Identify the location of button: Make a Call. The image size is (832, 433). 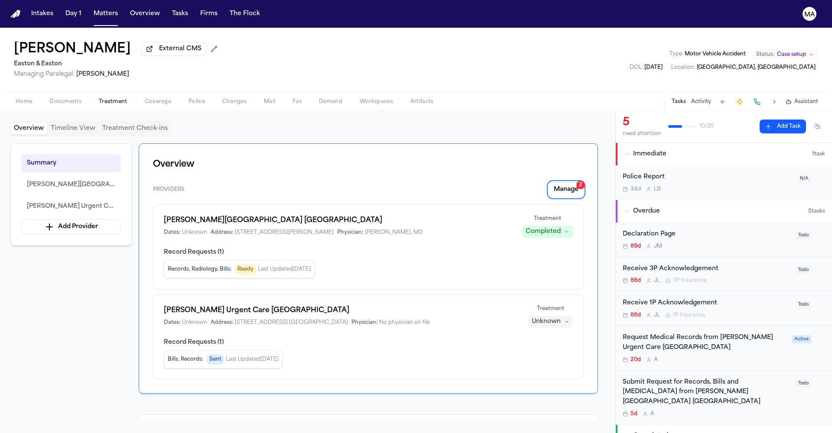
(757, 102).